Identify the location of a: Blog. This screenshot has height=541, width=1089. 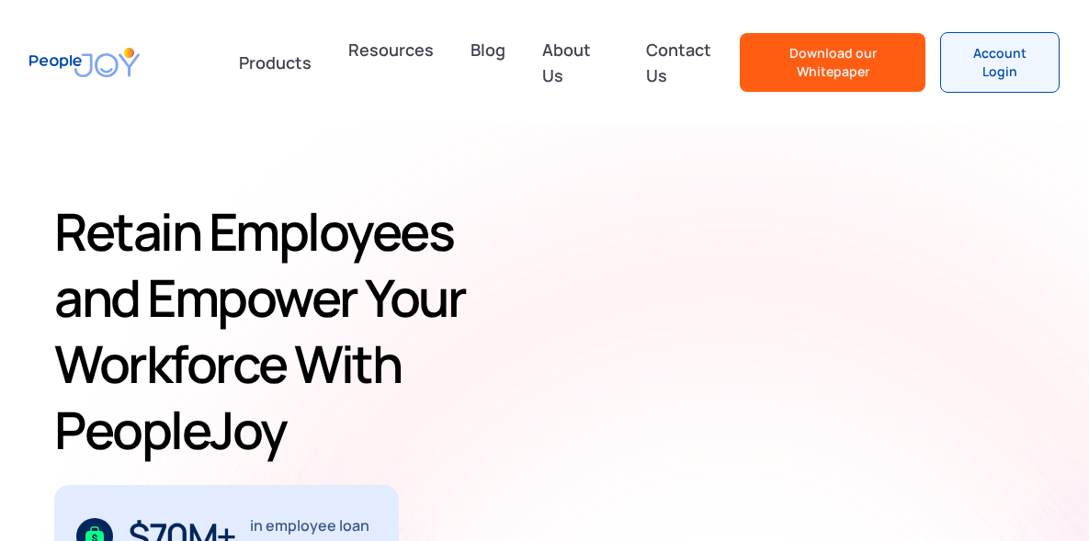
(488, 62).